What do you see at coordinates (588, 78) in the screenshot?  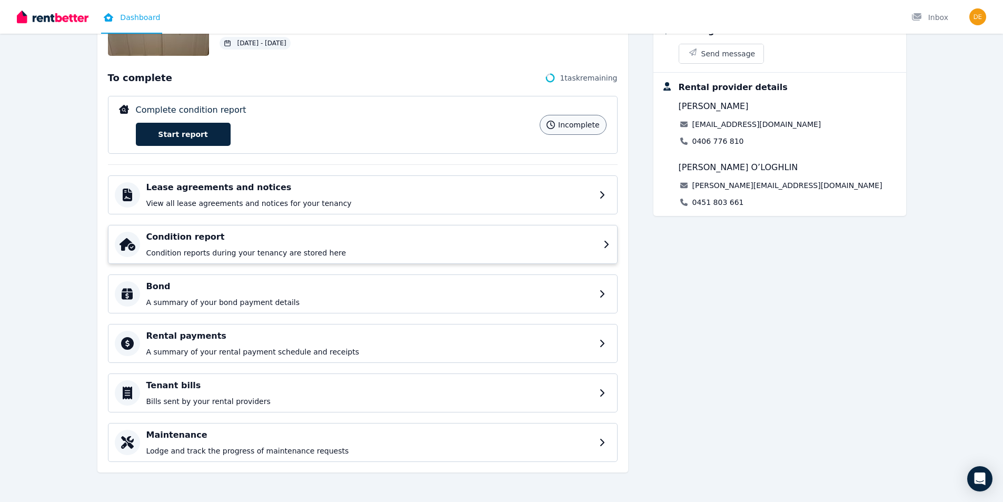 I see `span: 1 task remaining` at bounding box center [588, 78].